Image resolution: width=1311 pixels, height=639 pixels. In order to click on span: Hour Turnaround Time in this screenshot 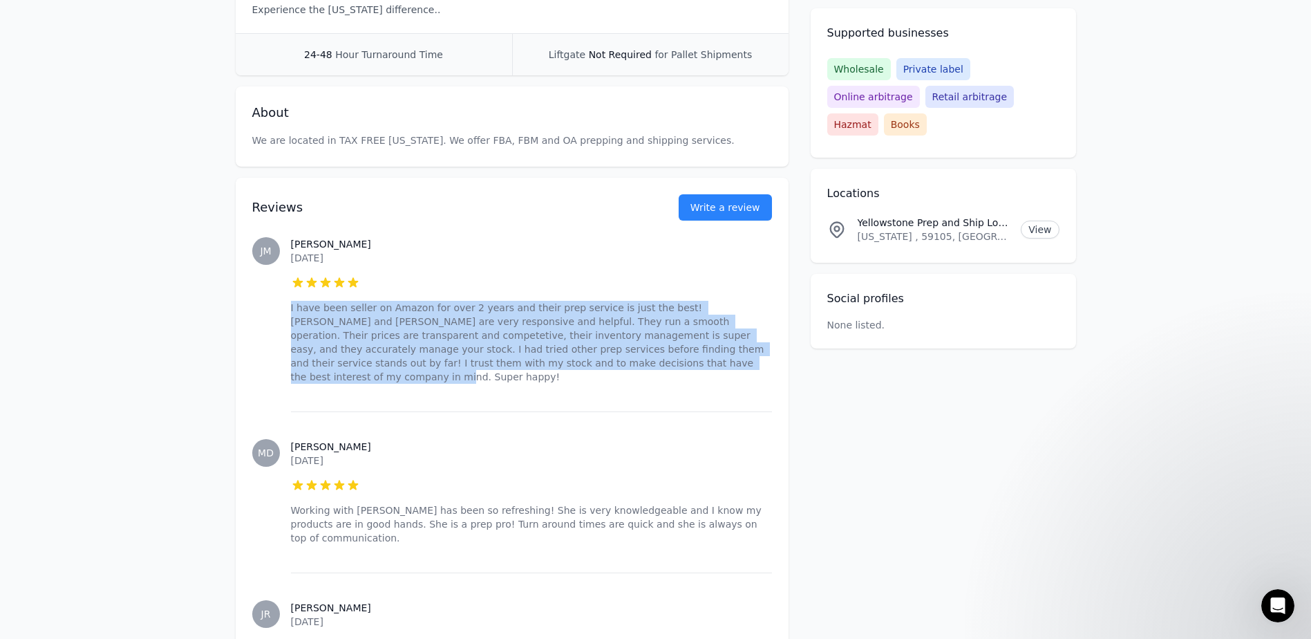, I will do `click(389, 55)`.